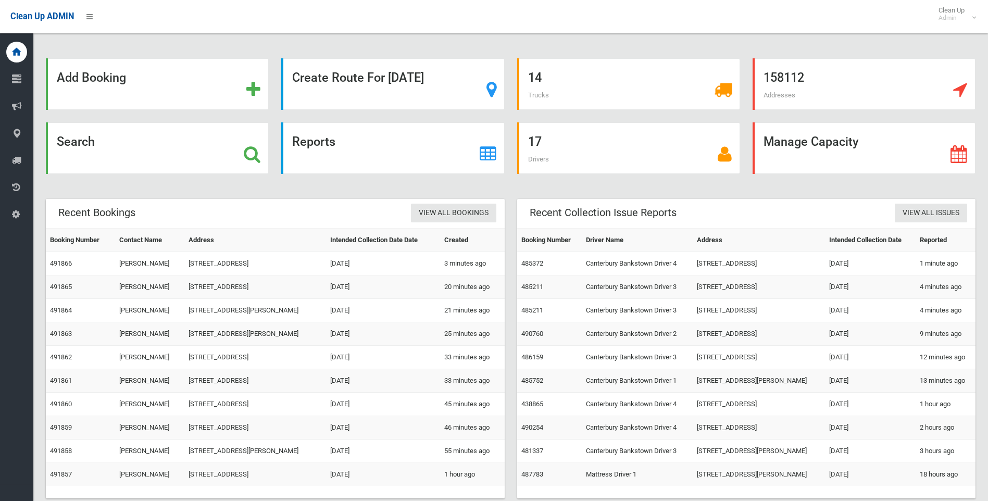  Describe the element at coordinates (532, 404) in the screenshot. I see `a: 438865` at that location.